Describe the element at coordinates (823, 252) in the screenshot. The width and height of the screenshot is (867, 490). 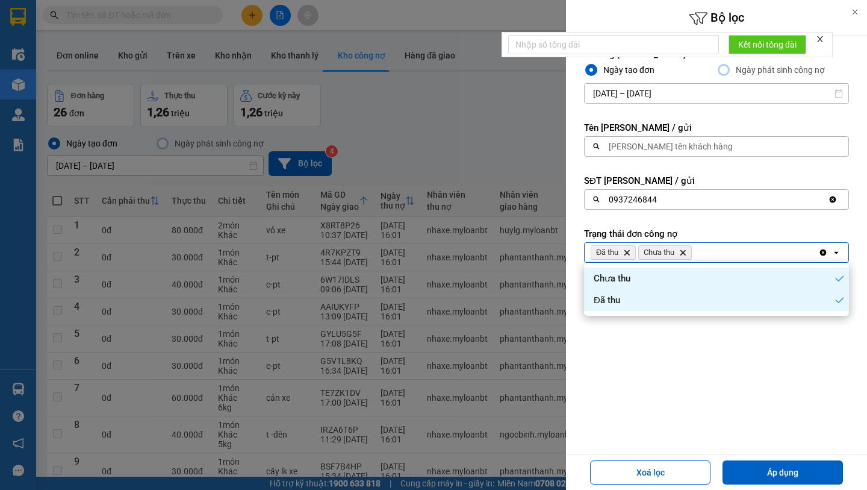
I see `svg: Clear all` at that location.